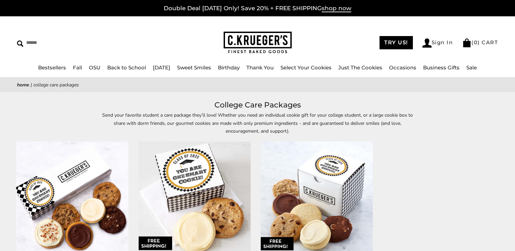 This screenshot has width=515, height=251. Describe the element at coordinates (194, 67) in the screenshot. I see `a: Sweet Smiles` at that location.